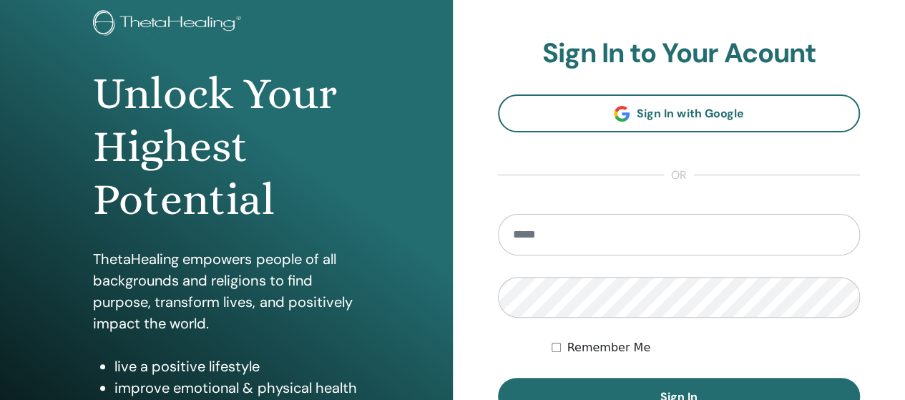 Image resolution: width=905 pixels, height=400 pixels. What do you see at coordinates (237, 388) in the screenshot?
I see `li: improve emotional & physical health` at bounding box center [237, 388].